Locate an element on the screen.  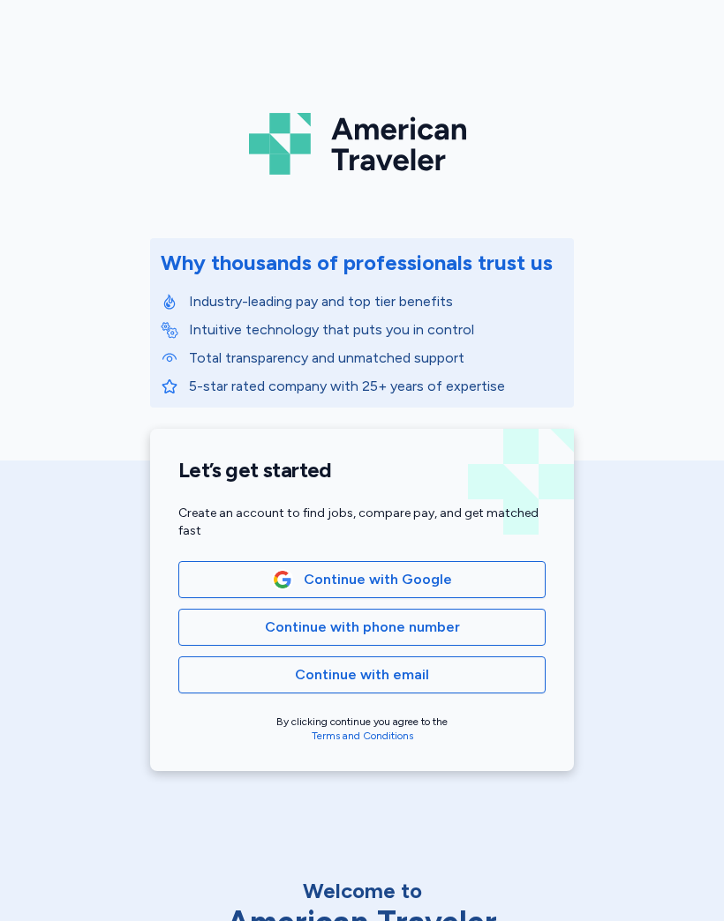
img: Google Logo is located at coordinates (282, 580).